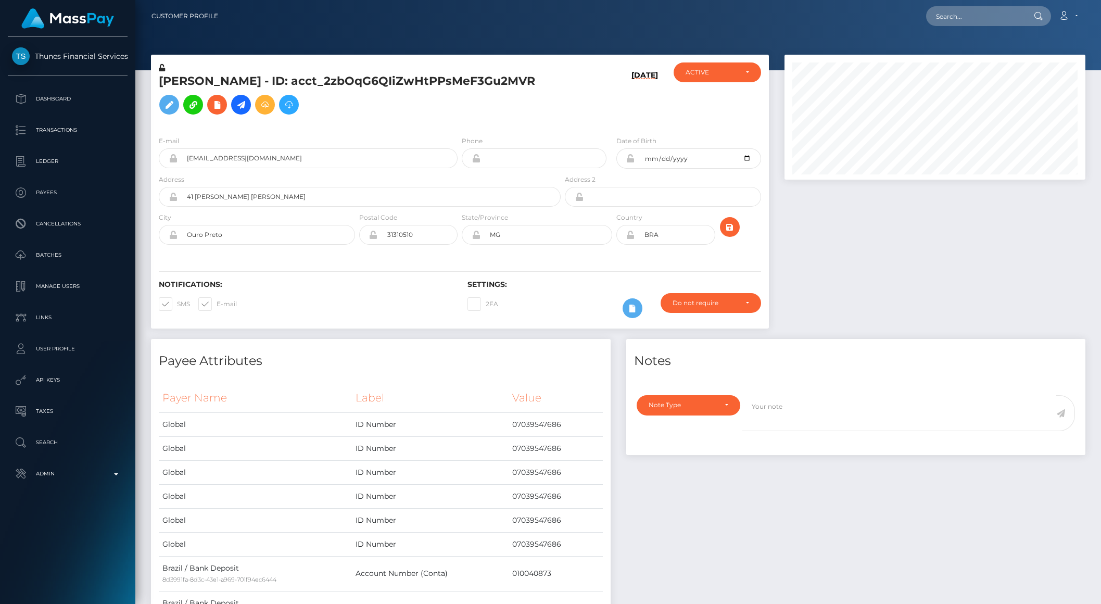  I want to click on img: MassPay Logo, so click(68, 18).